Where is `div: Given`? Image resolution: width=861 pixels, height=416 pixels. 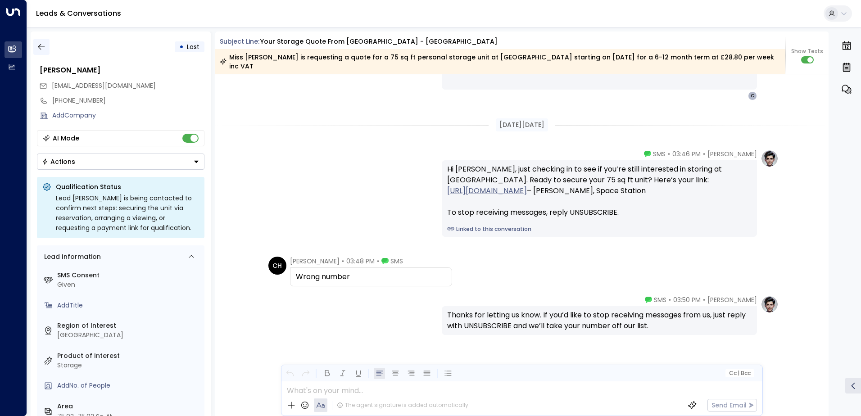
div: Given is located at coordinates (129, 285).